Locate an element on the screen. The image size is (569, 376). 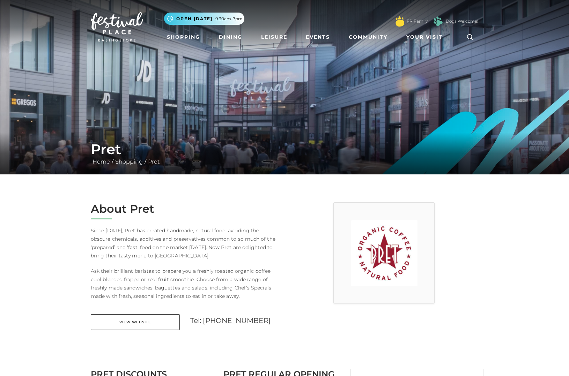
a: Leisure is located at coordinates (274, 37).